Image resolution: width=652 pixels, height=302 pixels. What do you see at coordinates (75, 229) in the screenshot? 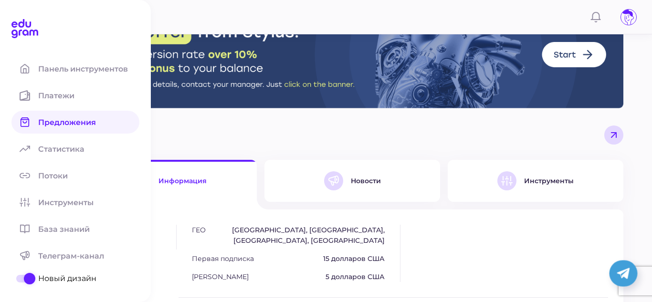
I see `a: База знаний` at bounding box center [75, 229].